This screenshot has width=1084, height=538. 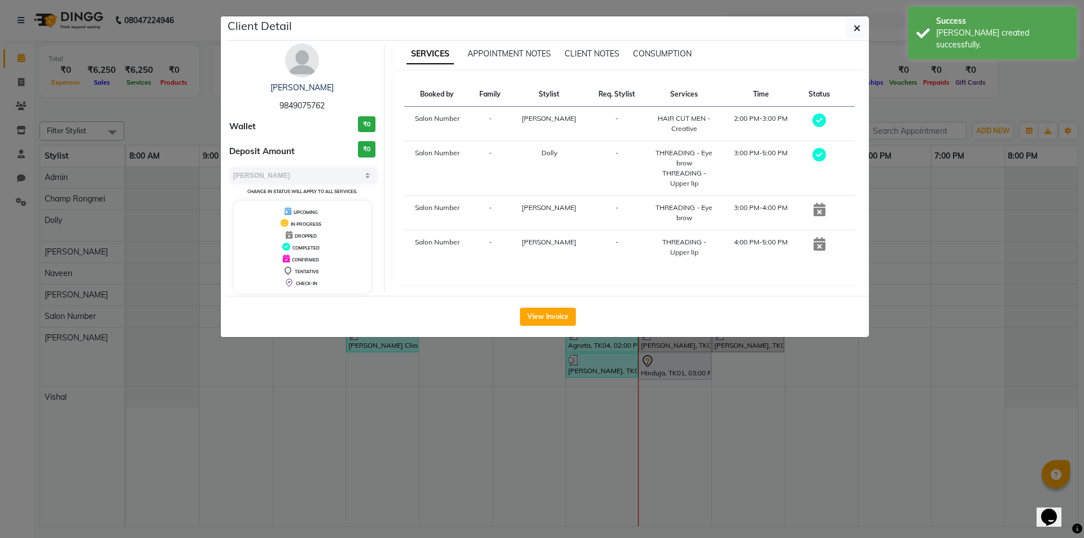 I want to click on span: CHECK-IN, so click(x=307, y=283).